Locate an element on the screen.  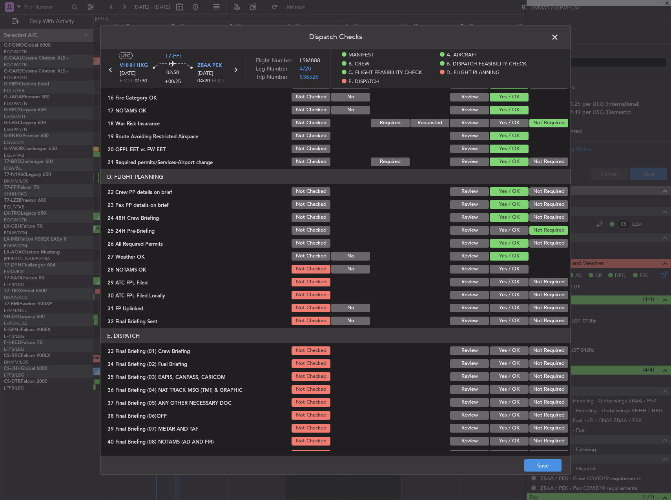
button: Save is located at coordinates (542, 466).